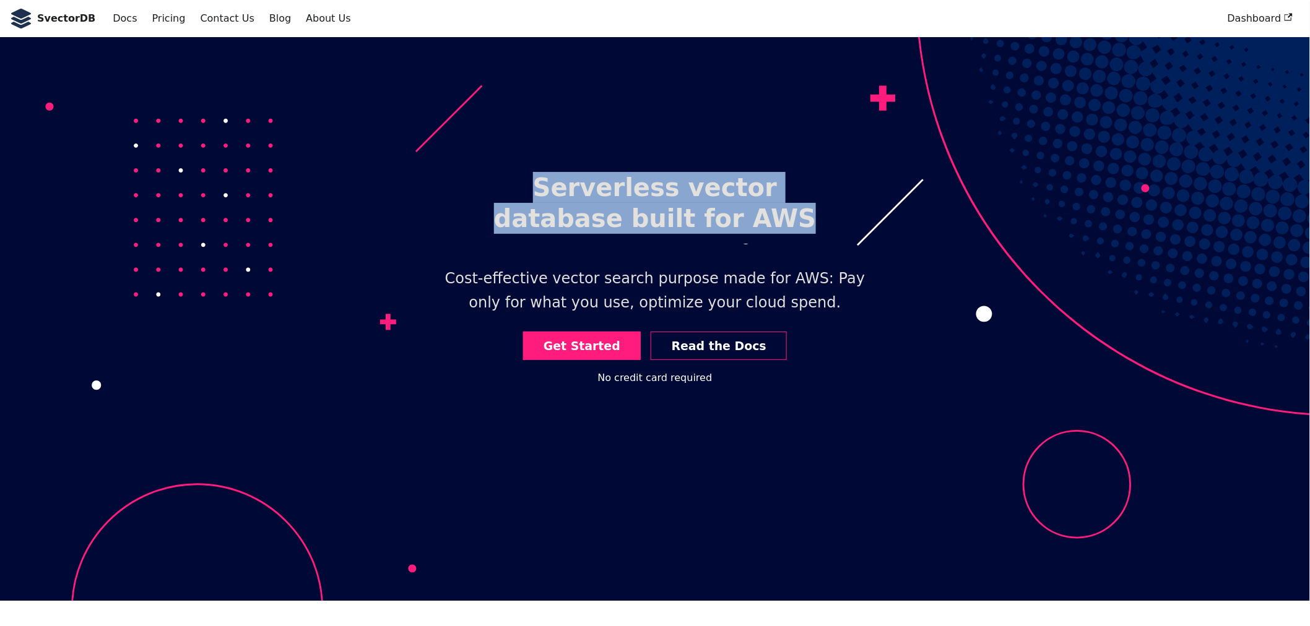 The height and width of the screenshot is (626, 1310). What do you see at coordinates (280, 19) in the screenshot?
I see `a: Blog` at bounding box center [280, 19].